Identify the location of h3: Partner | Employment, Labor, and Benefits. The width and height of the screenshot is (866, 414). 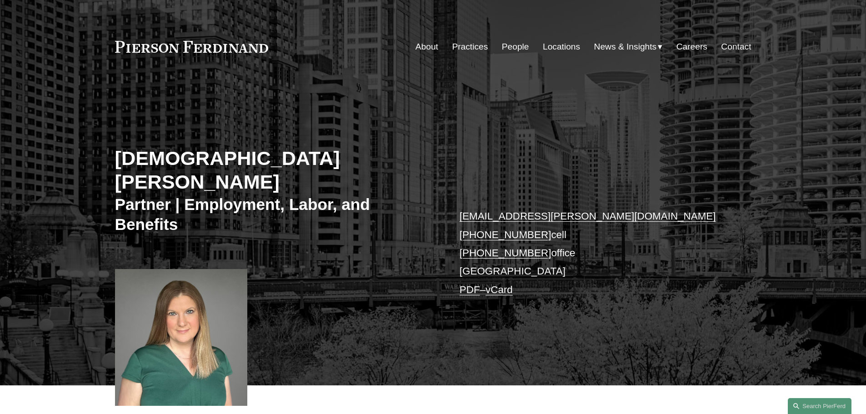
(274, 214).